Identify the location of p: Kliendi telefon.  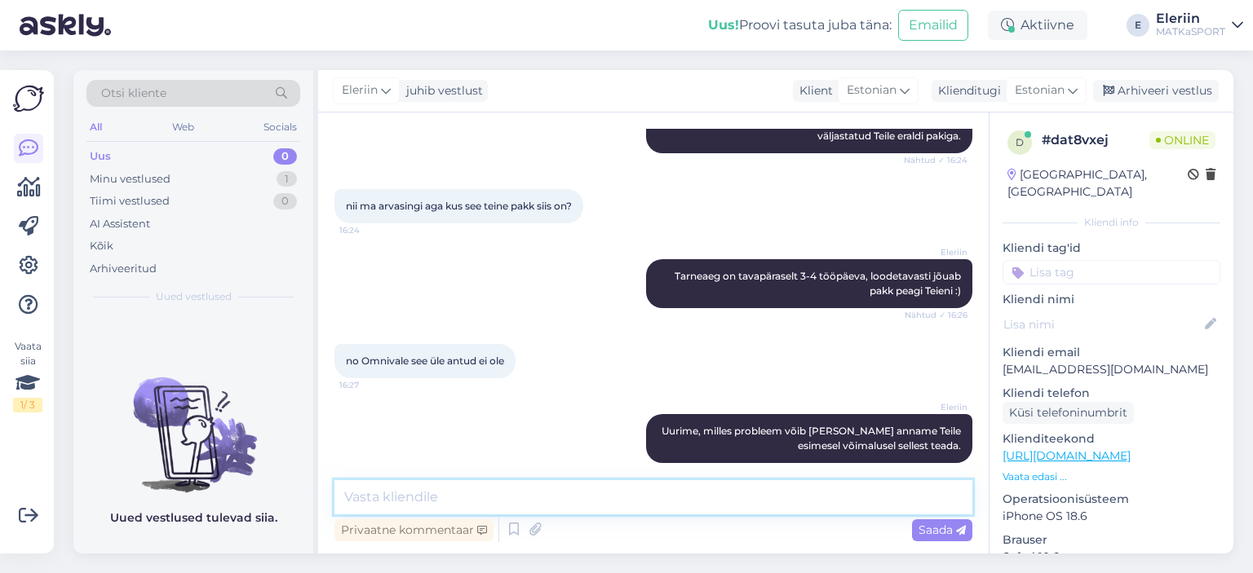
(1111, 393).